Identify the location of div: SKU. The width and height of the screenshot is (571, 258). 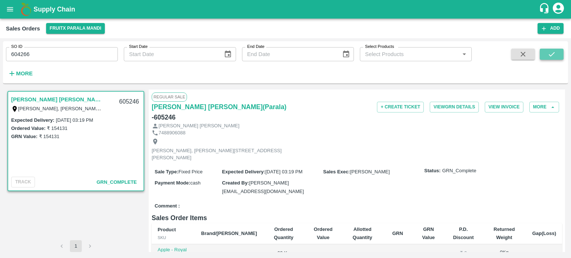
(173, 238).